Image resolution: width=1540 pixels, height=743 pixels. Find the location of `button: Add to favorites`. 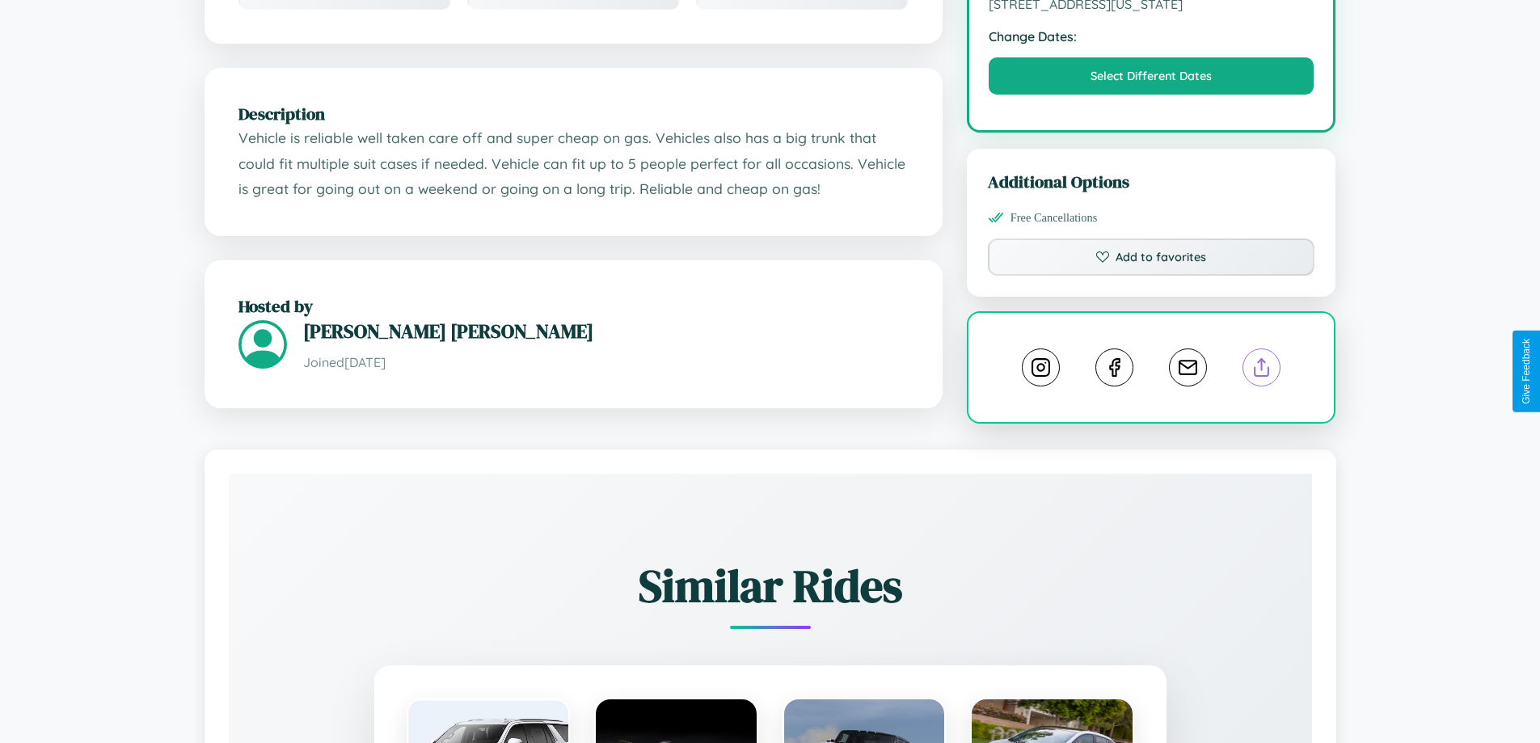

button: Add to favorites is located at coordinates (1151, 257).